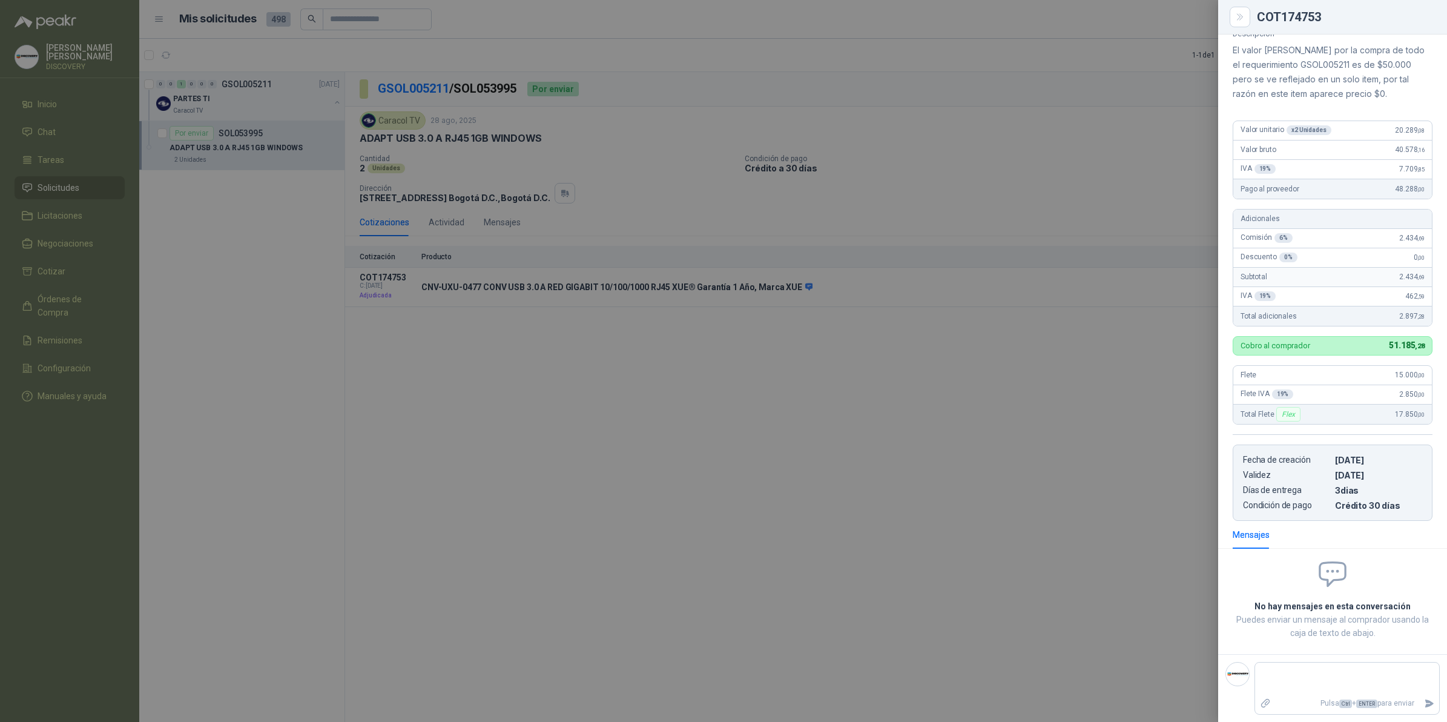 Image resolution: width=1447 pixels, height=722 pixels. Describe the element at coordinates (1412, 169) in the screenshot. I see `span: 7.709` at that location.